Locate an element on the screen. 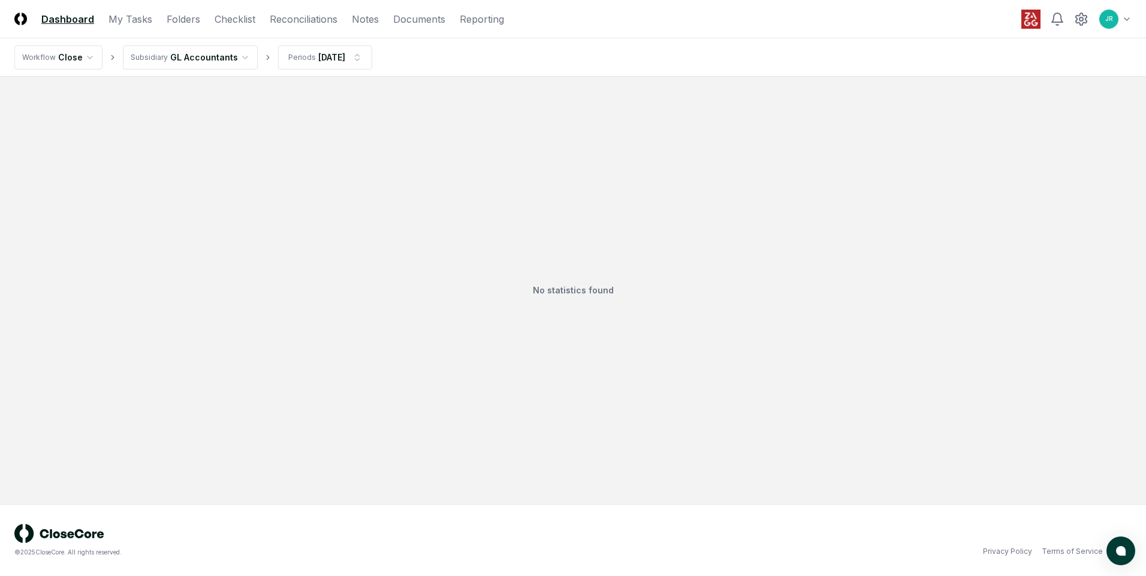 The width and height of the screenshot is (1146, 576). img: Logo is located at coordinates (20, 19).